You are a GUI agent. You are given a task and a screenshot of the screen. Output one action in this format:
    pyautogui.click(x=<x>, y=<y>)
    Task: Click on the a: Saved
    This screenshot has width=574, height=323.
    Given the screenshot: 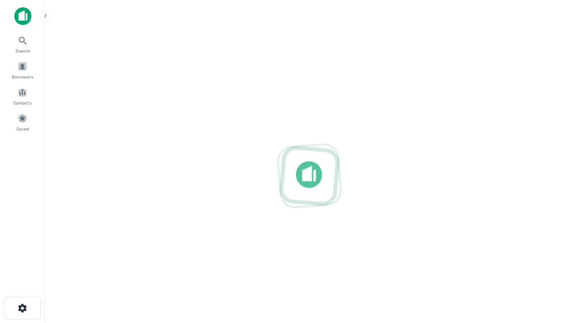 What is the action you would take?
    pyautogui.click(x=22, y=122)
    